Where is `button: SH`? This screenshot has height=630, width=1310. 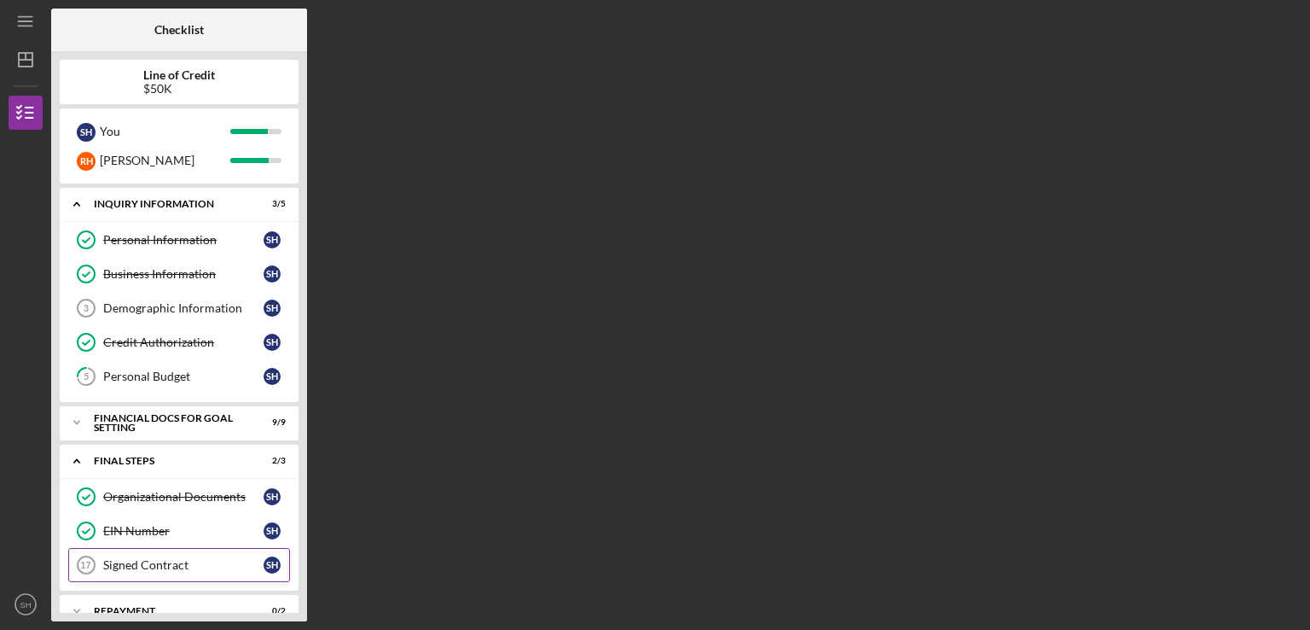 button: SH is located at coordinates (26, 604).